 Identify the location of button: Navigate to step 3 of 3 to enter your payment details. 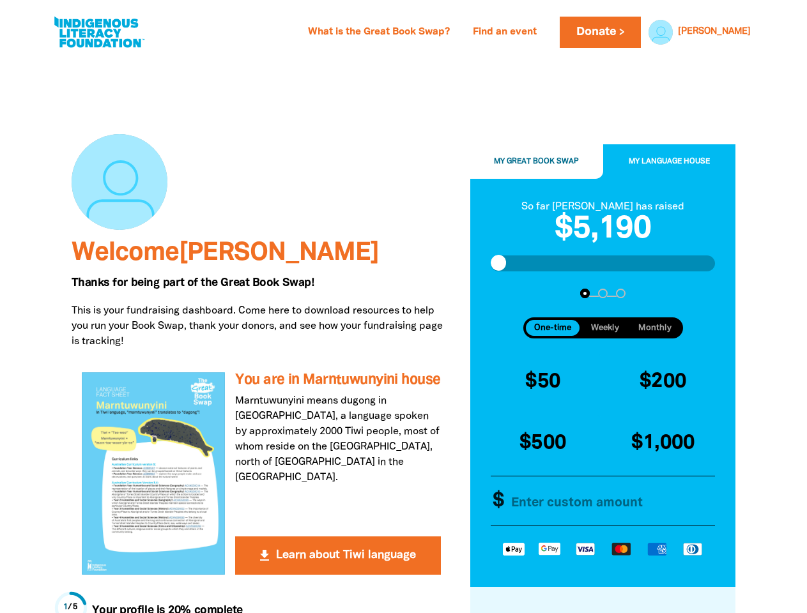
(620, 293).